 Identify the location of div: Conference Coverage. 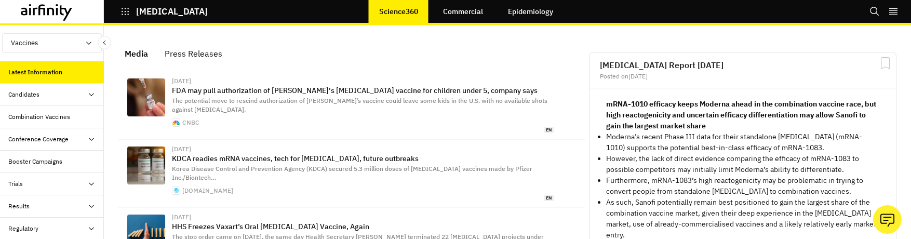
(38, 139).